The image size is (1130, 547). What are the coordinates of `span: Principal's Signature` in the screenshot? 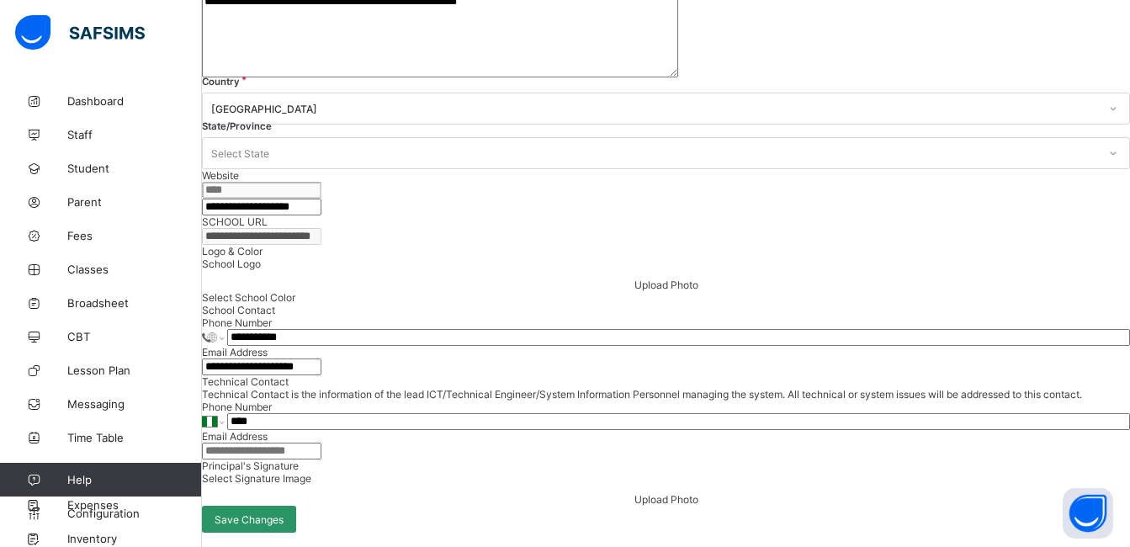 It's located at (250, 465).